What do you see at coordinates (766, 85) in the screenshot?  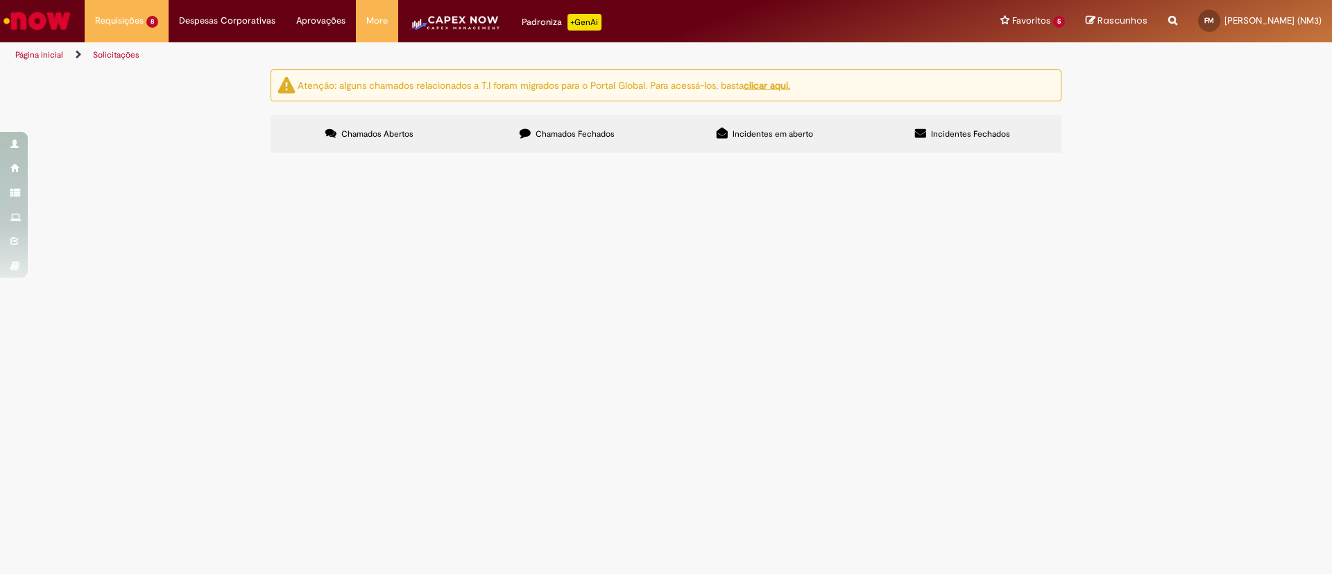 I see `a: clicar aqui.` at bounding box center [766, 85].